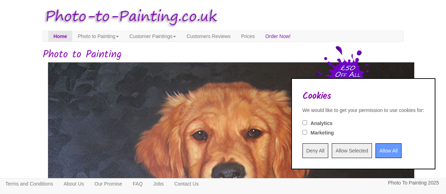 The width and height of the screenshot is (446, 194). What do you see at coordinates (98, 36) in the screenshot?
I see `a: Photo to Painting` at bounding box center [98, 36].